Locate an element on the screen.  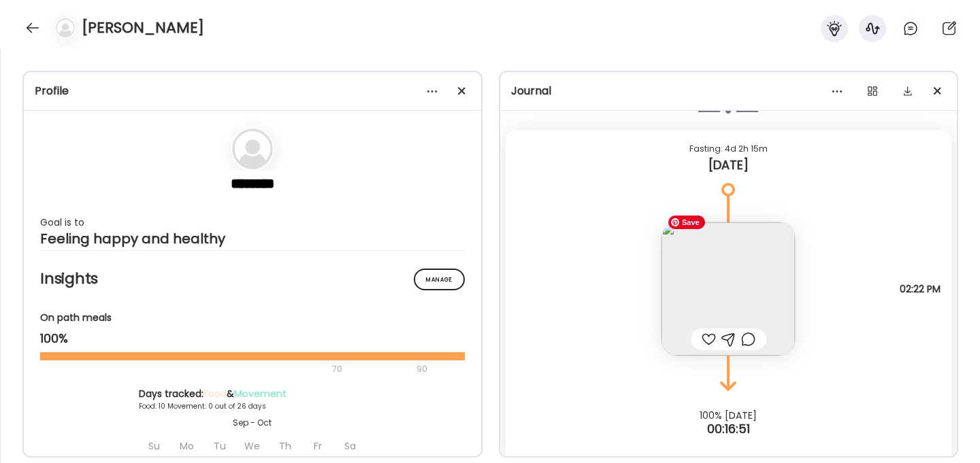
span: Movement is located at coordinates (260, 394).